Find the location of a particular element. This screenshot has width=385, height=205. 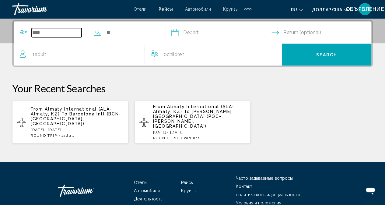

button: Search is located at coordinates (326, 54).